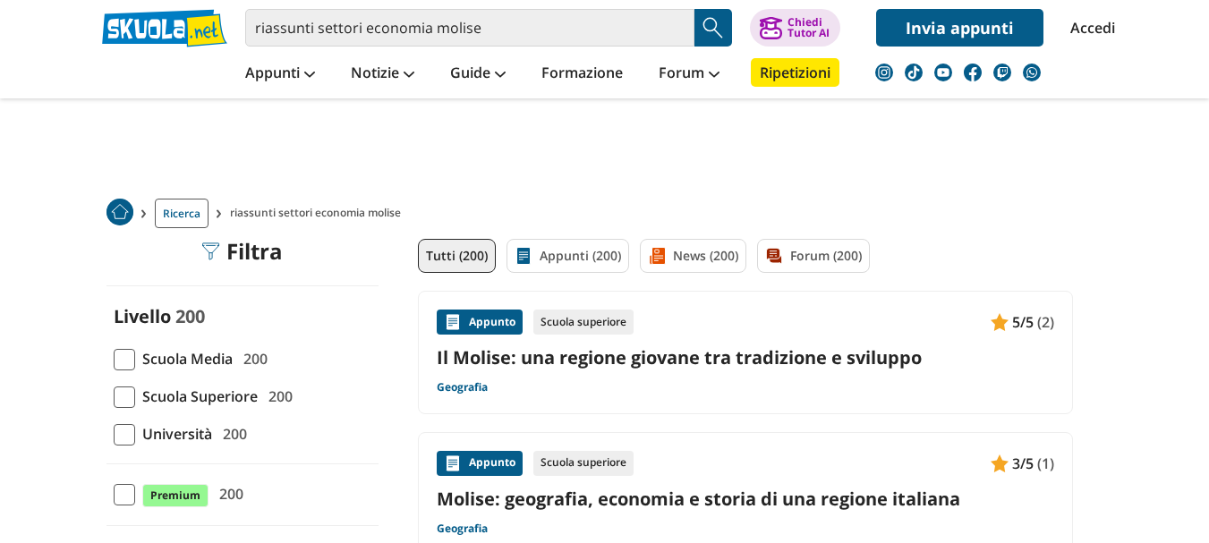 This screenshot has width=1209, height=543. I want to click on img: WhatsApp, so click(1031, 72).